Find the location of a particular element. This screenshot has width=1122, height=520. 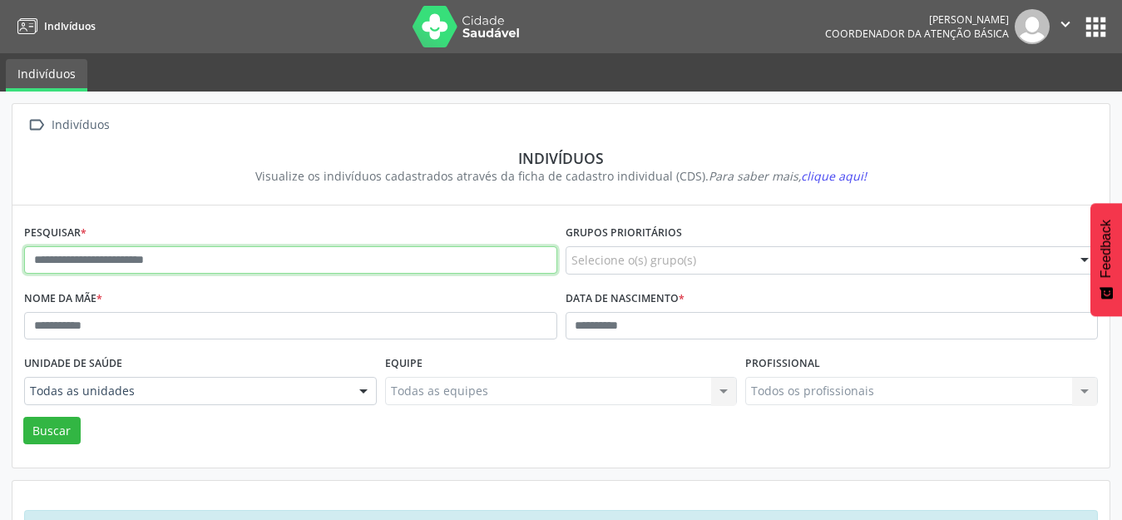

span: clique aqui! is located at coordinates (833, 175).